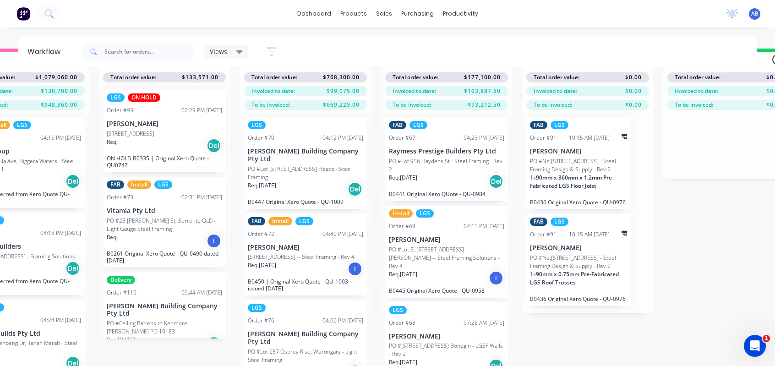 The height and width of the screenshot is (366, 775). Describe the element at coordinates (46, 52) in the screenshot. I see `div: Workflow` at that location.